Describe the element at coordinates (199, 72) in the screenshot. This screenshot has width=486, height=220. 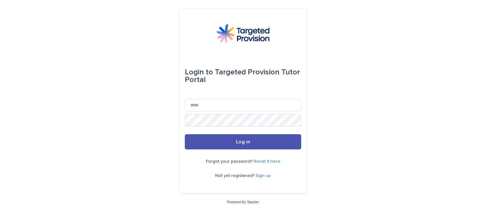
I see `span: Login to` at that location.